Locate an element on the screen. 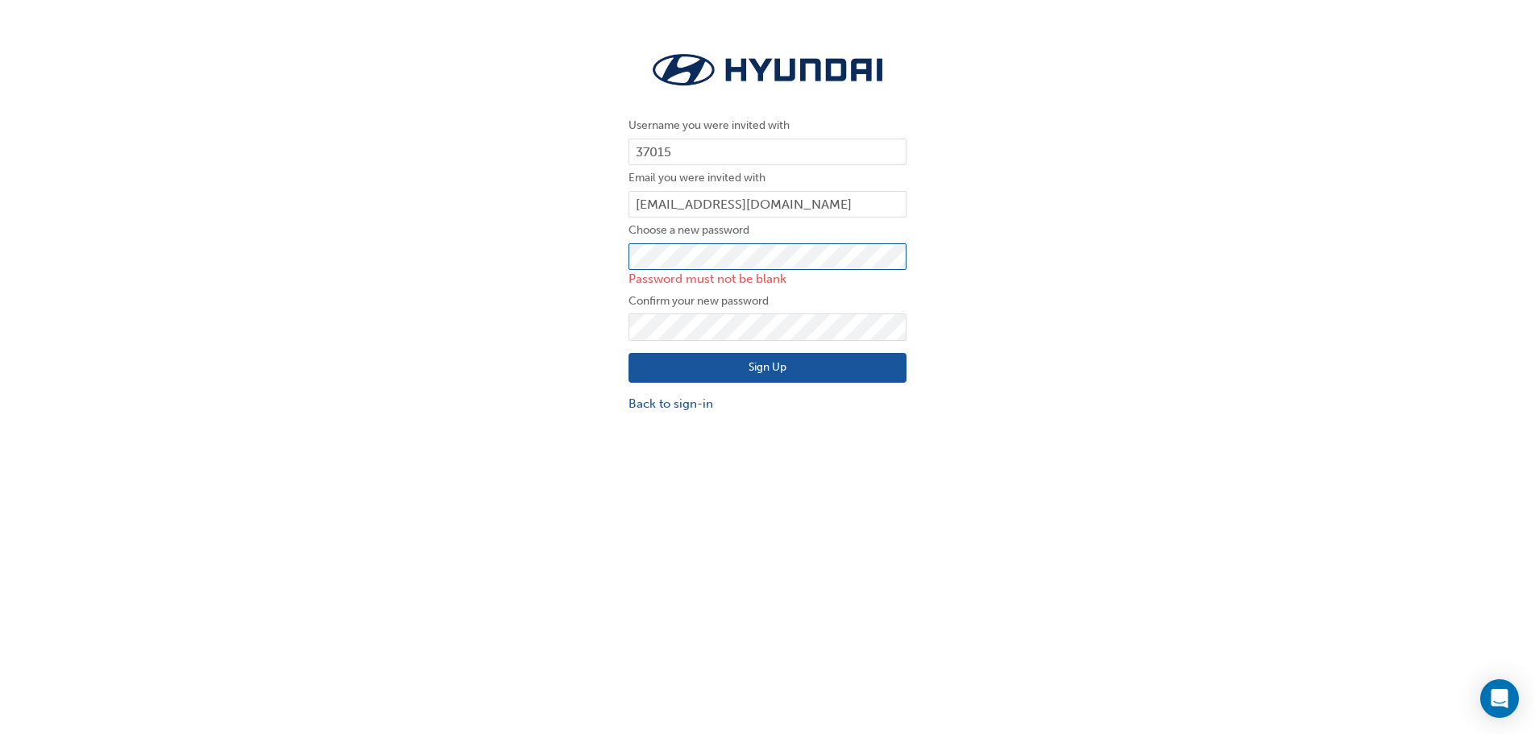 Image resolution: width=1535 pixels, height=734 pixels. button: Sign Up is located at coordinates (767, 368).